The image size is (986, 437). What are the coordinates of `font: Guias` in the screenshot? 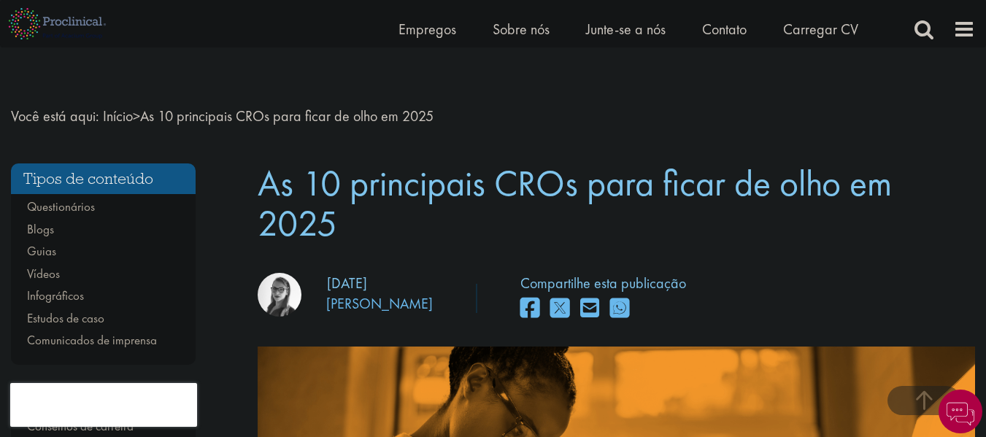 It's located at (42, 251).